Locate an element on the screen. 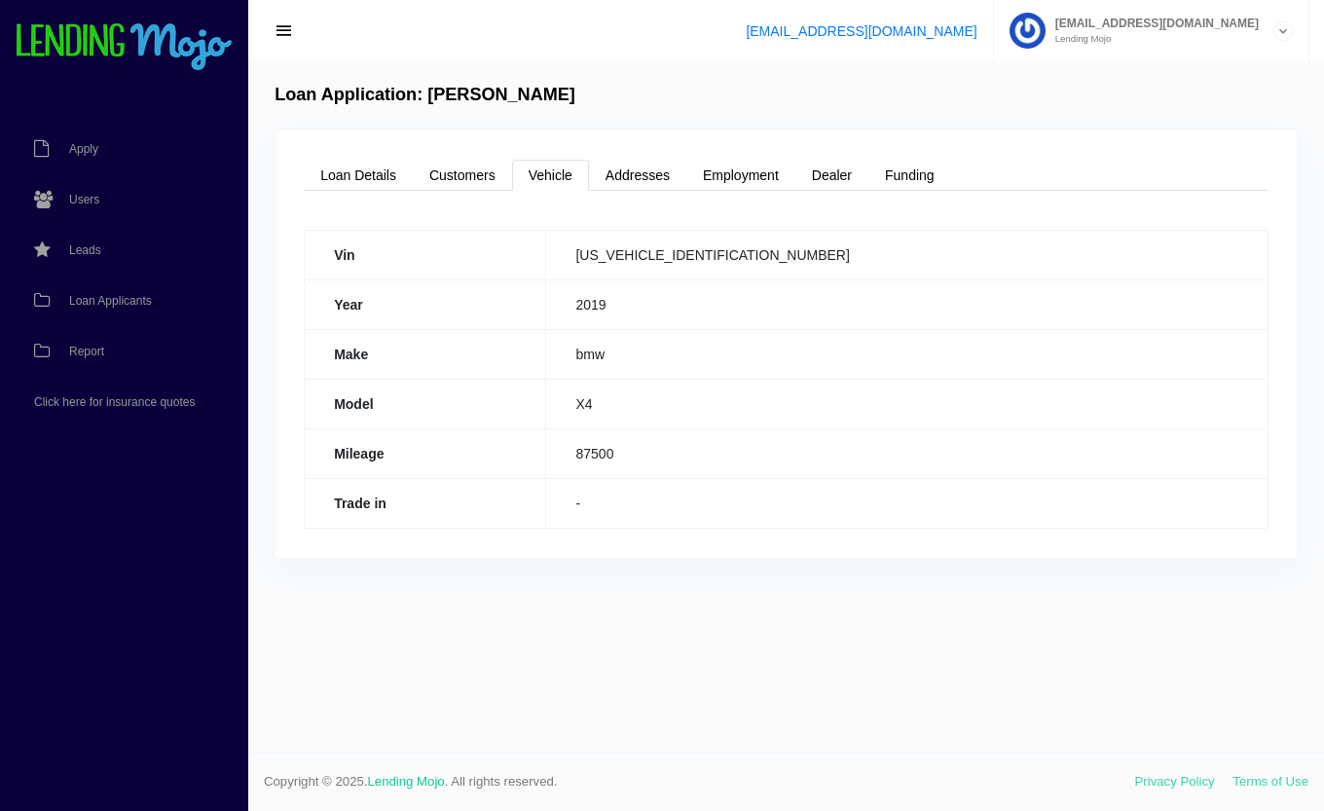  span: Loan Applicants is located at coordinates (110, 301).